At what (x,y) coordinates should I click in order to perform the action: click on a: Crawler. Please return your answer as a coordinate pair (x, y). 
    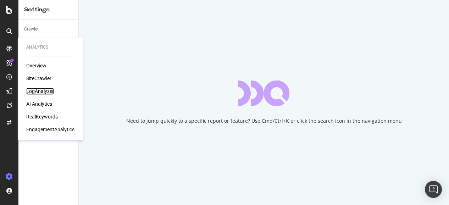
    Looking at the image, I should click on (49, 29).